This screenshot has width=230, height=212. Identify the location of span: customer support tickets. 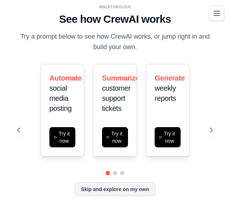
(116, 98).